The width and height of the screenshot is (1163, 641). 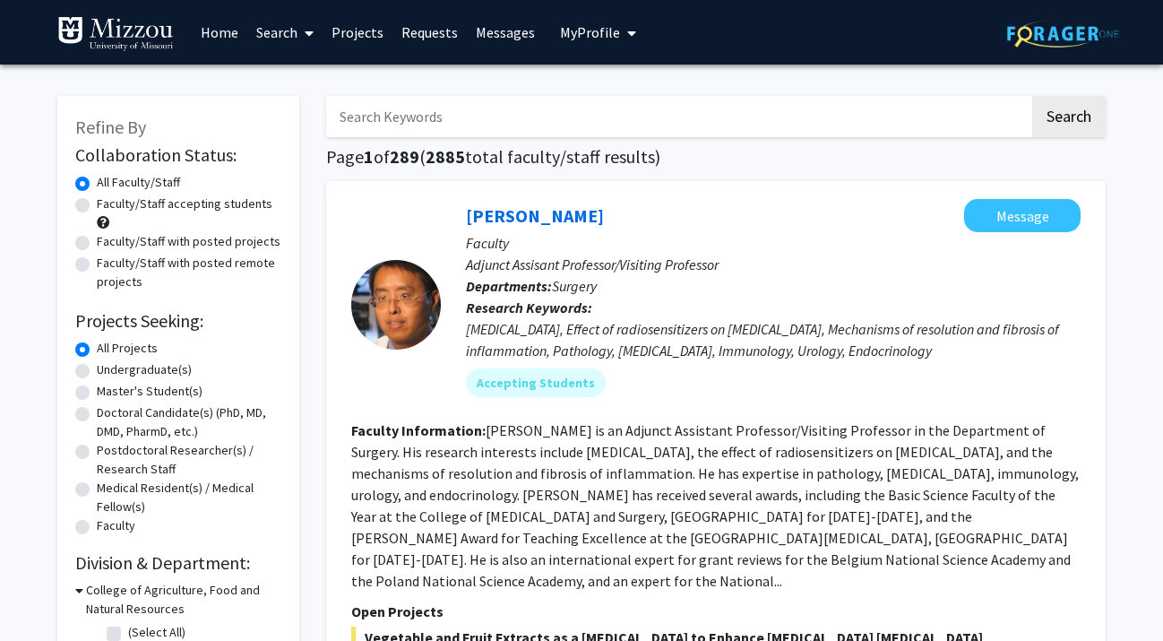 What do you see at coordinates (418, 430) in the screenshot?
I see `b: Faculty Information:` at bounding box center [418, 430].